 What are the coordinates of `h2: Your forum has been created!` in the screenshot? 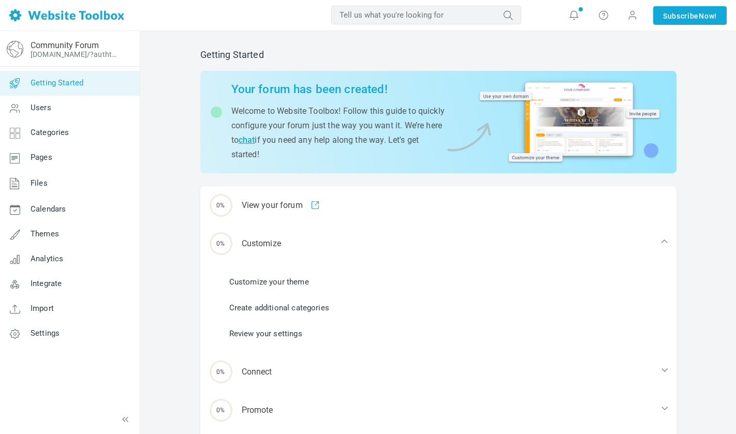 It's located at (338, 89).